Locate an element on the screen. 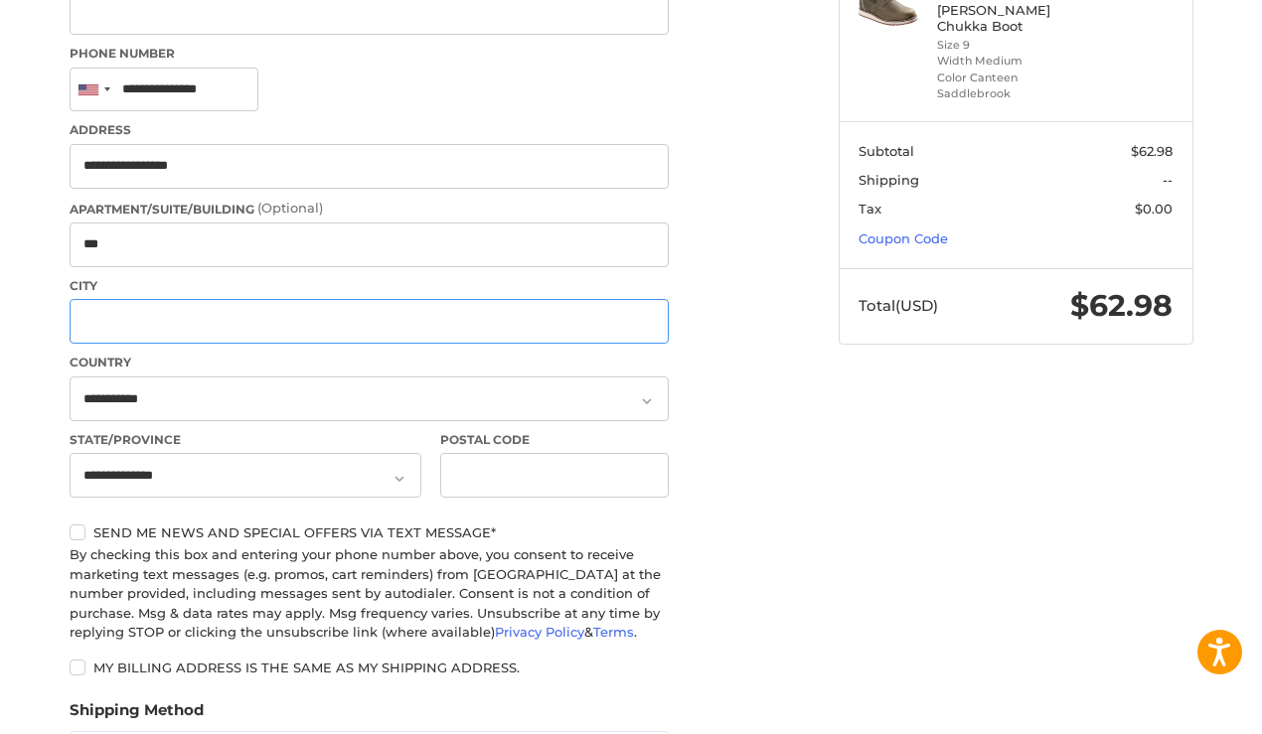  a: Privacy Policy is located at coordinates (540, 632).